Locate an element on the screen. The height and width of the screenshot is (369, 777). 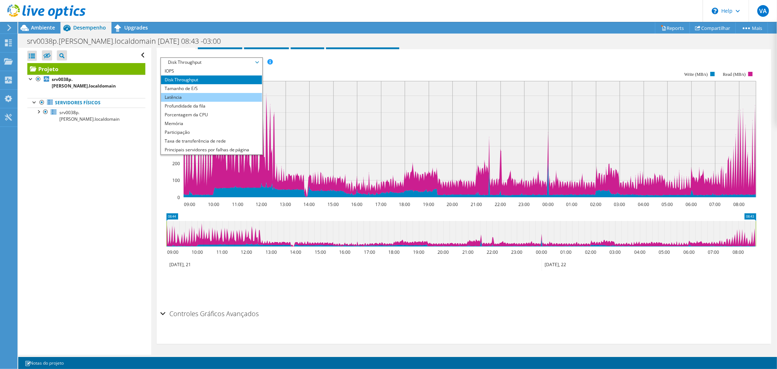
a: Compartilhar is located at coordinates (712, 28).